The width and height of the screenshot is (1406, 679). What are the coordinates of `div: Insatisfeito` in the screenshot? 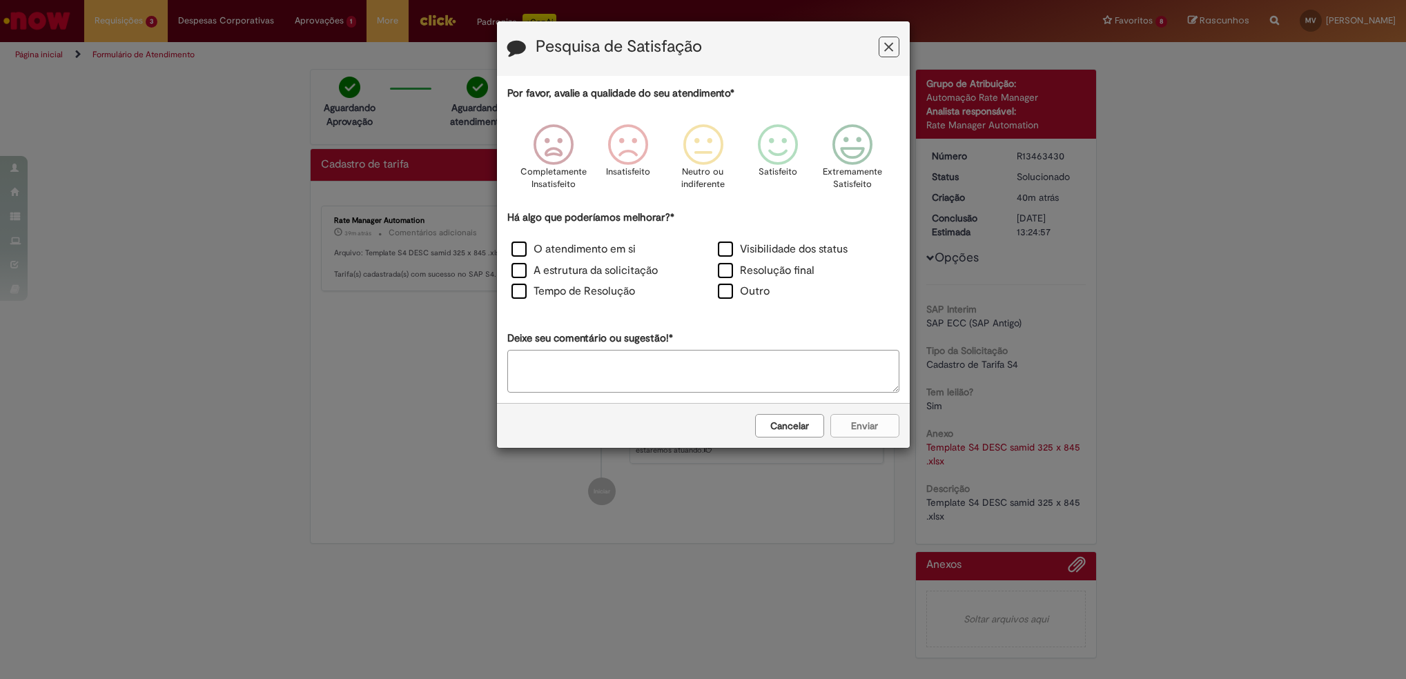 It's located at (628, 161).